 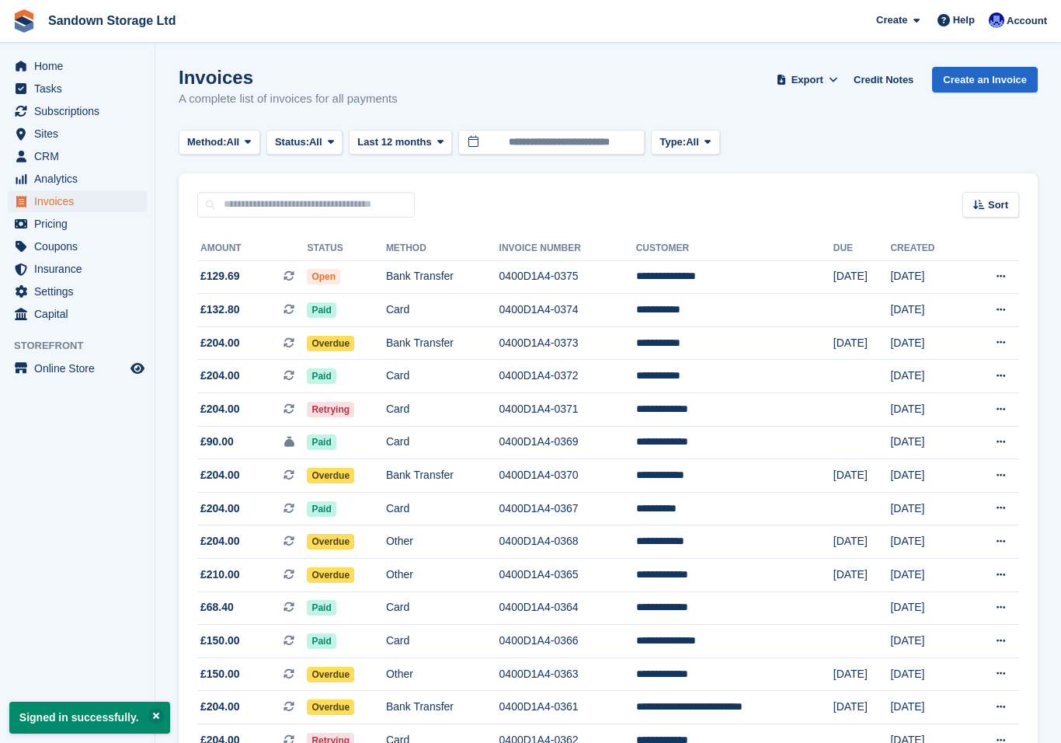 I want to click on button: Type: All, so click(x=685, y=142).